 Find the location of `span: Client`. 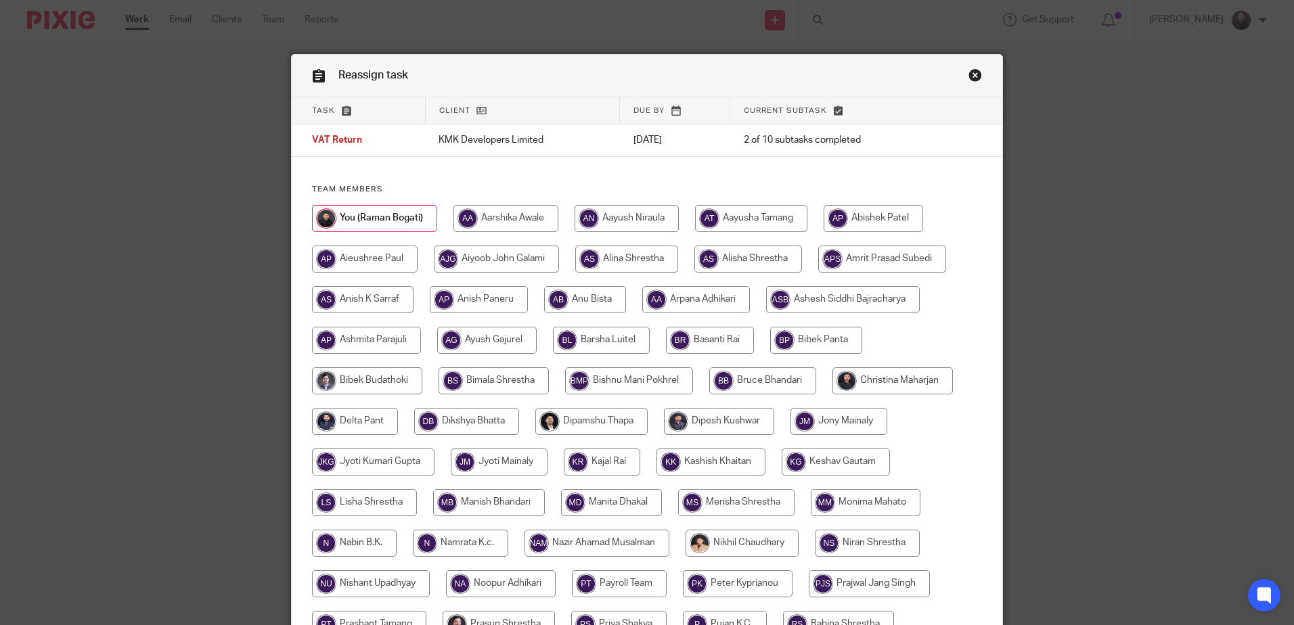

span: Client is located at coordinates (455, 110).